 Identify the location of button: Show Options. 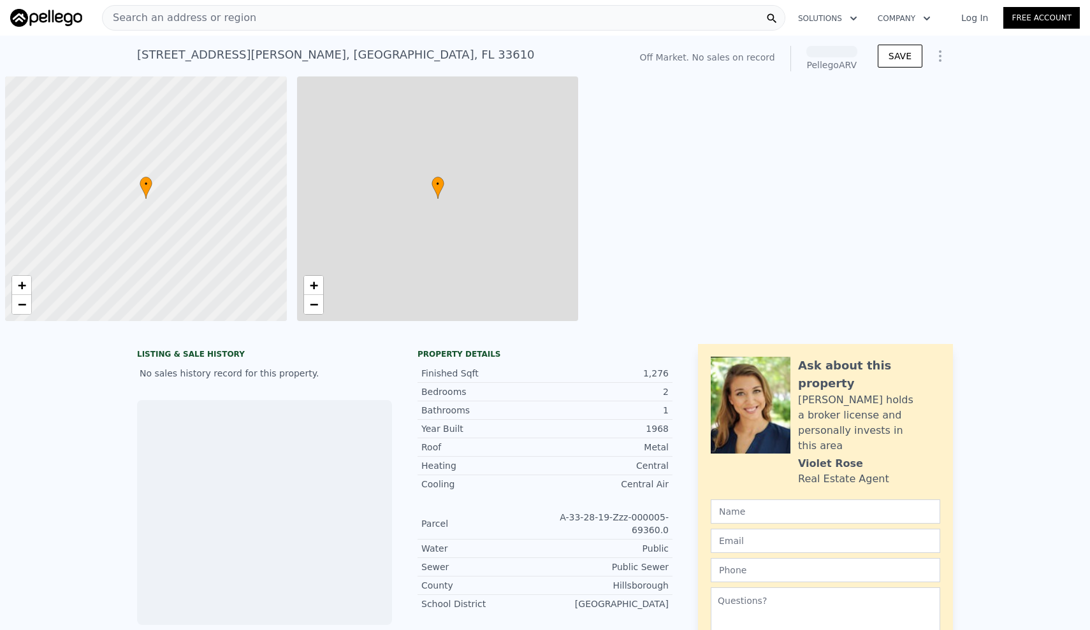
(940, 56).